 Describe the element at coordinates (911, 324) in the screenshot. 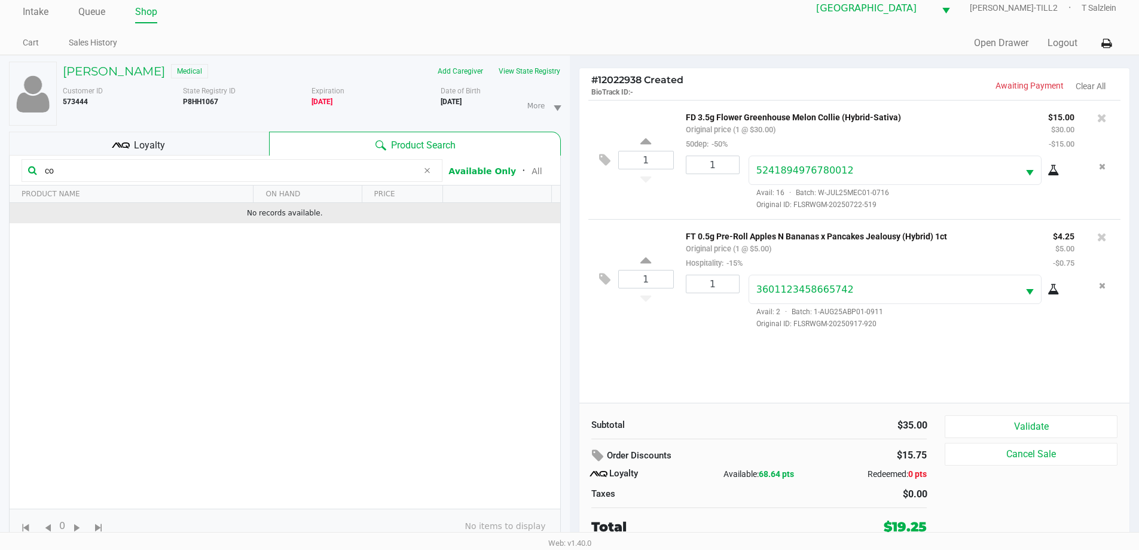

I see `span: Original ID: FLSRWGM-20250917-920` at that location.